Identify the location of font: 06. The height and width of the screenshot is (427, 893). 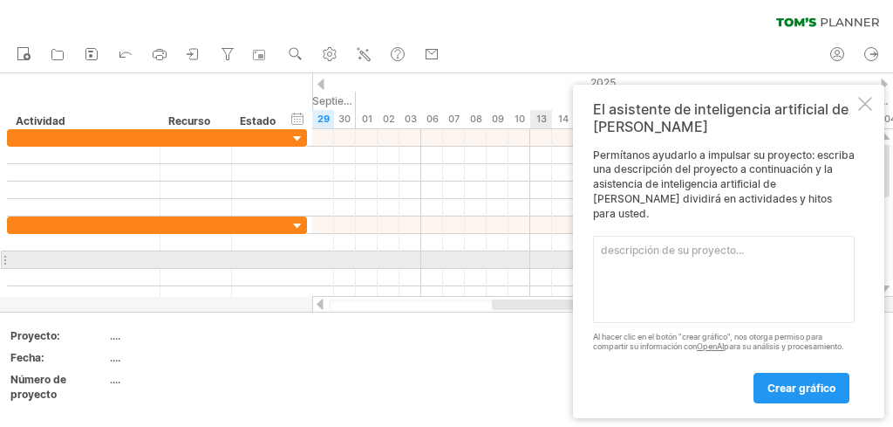
(433, 119).